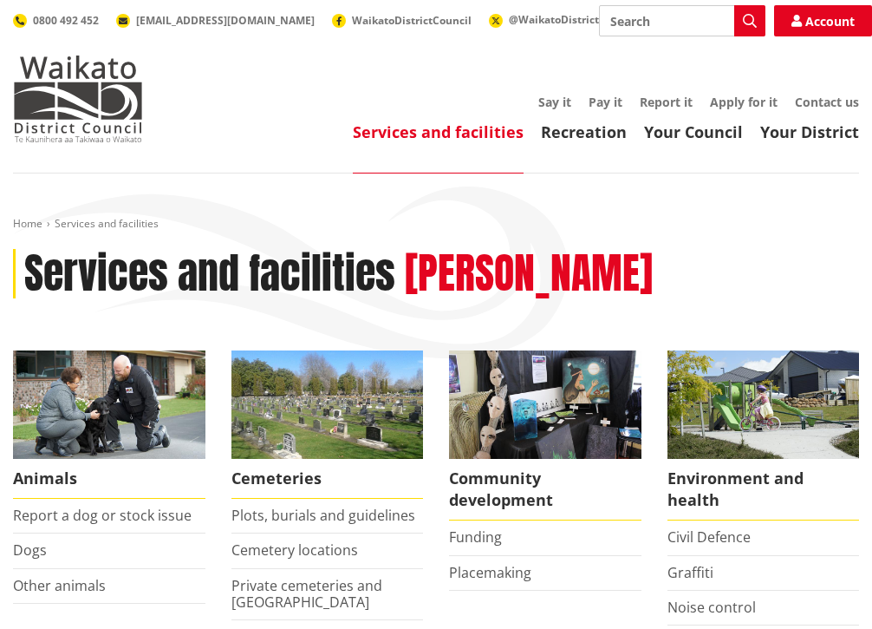 The width and height of the screenshot is (872, 629). What do you see at coordinates (55, 20) in the screenshot?
I see `a: 0800 492 452` at bounding box center [55, 20].